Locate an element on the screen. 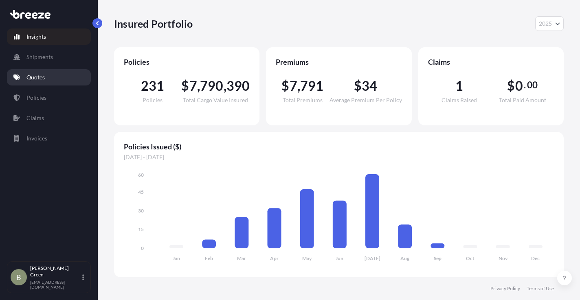  tspan: 30 is located at coordinates (141, 210).